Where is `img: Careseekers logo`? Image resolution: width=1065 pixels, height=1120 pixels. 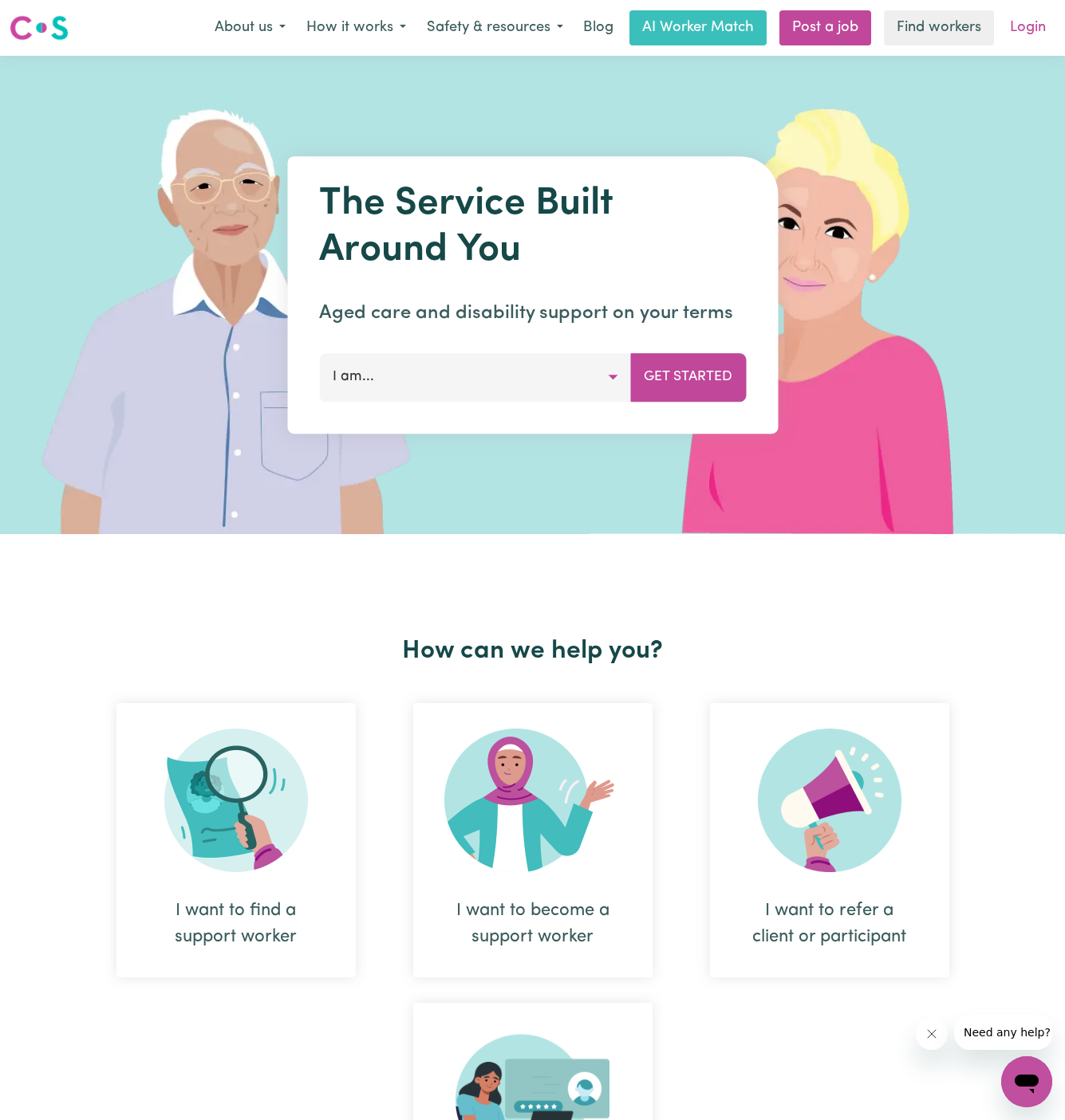 img: Careseekers logo is located at coordinates (39, 28).